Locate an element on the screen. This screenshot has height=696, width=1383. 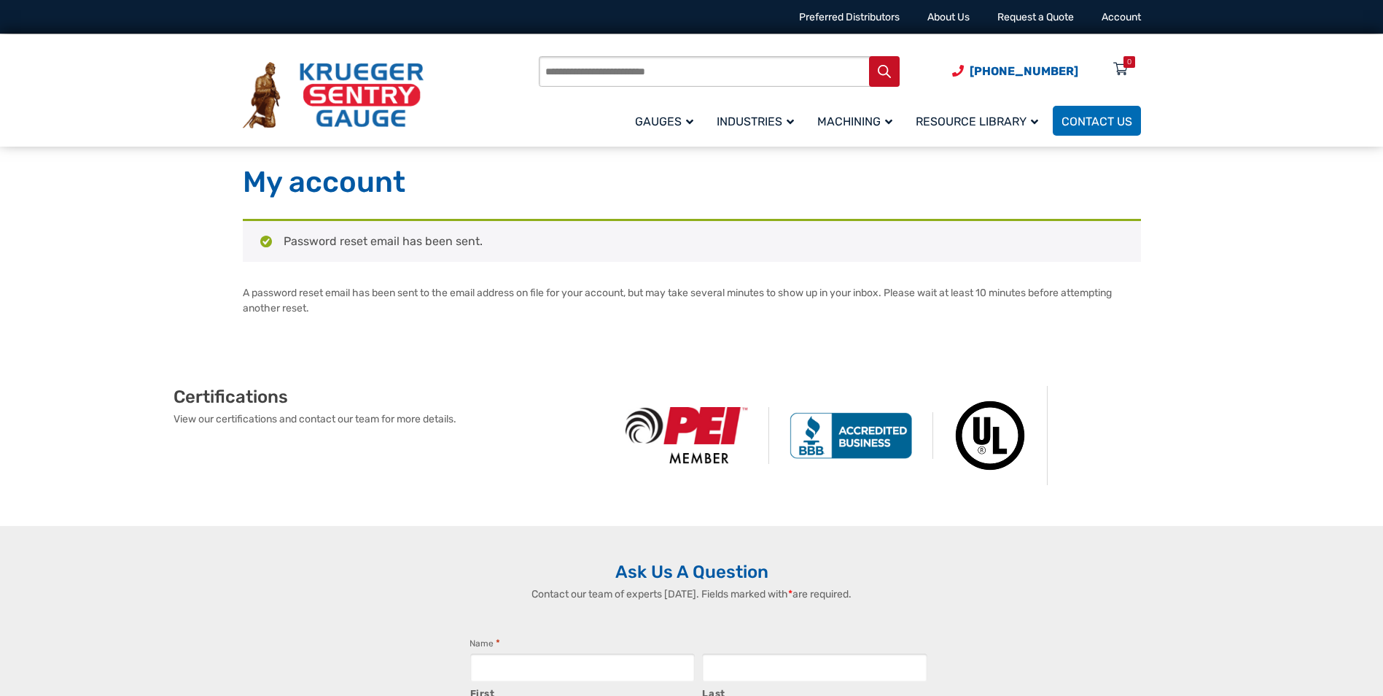
span: Contact Us is located at coordinates (1097, 121).